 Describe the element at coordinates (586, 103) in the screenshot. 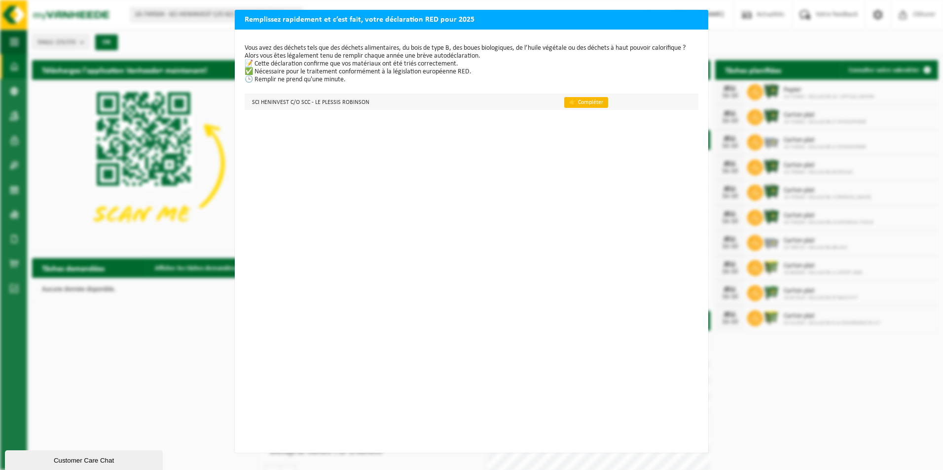

I see `a: 👉 Compléter` at that location.